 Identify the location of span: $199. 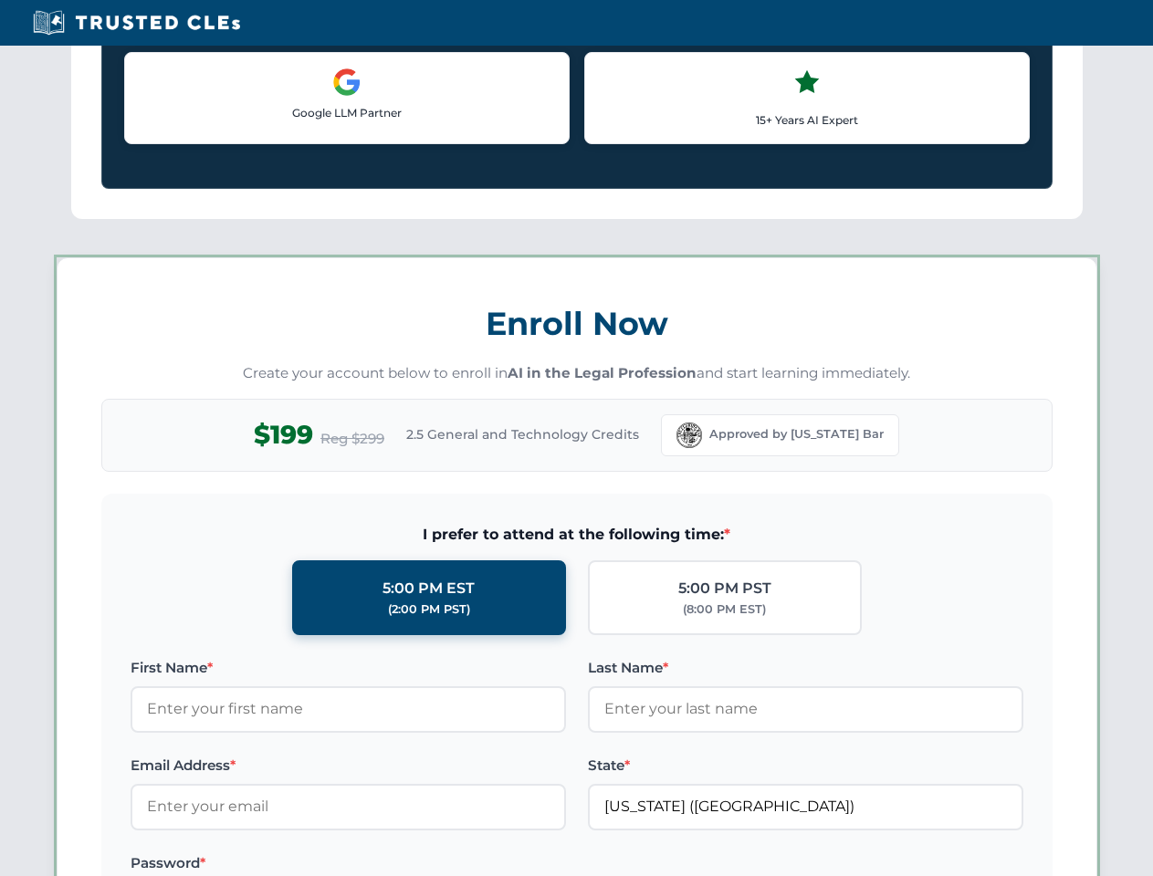
(283, 434).